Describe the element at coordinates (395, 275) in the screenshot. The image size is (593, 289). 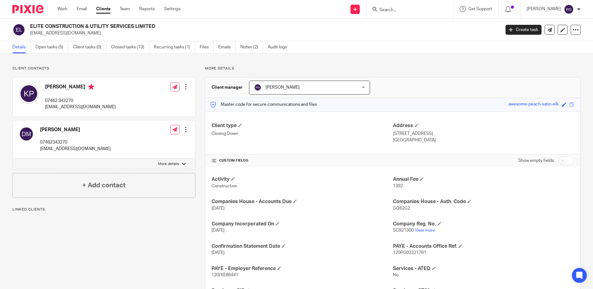
I see `span: No` at that location.